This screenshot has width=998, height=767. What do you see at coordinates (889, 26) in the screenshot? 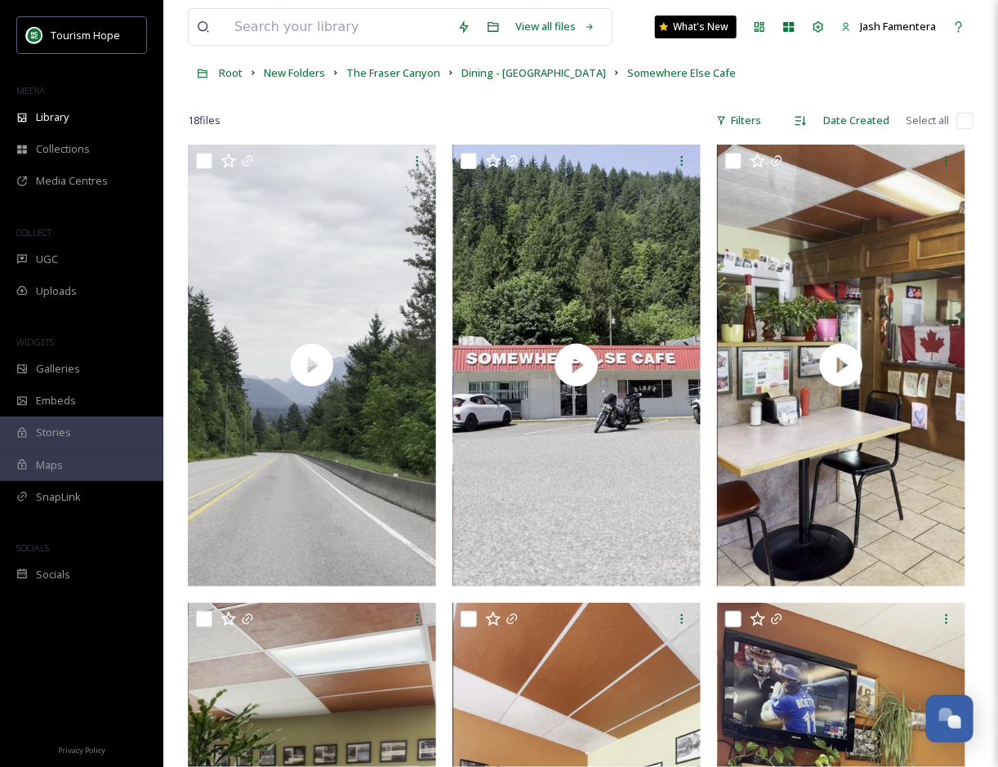
I see `a: Jash Famentera` at bounding box center [889, 26].